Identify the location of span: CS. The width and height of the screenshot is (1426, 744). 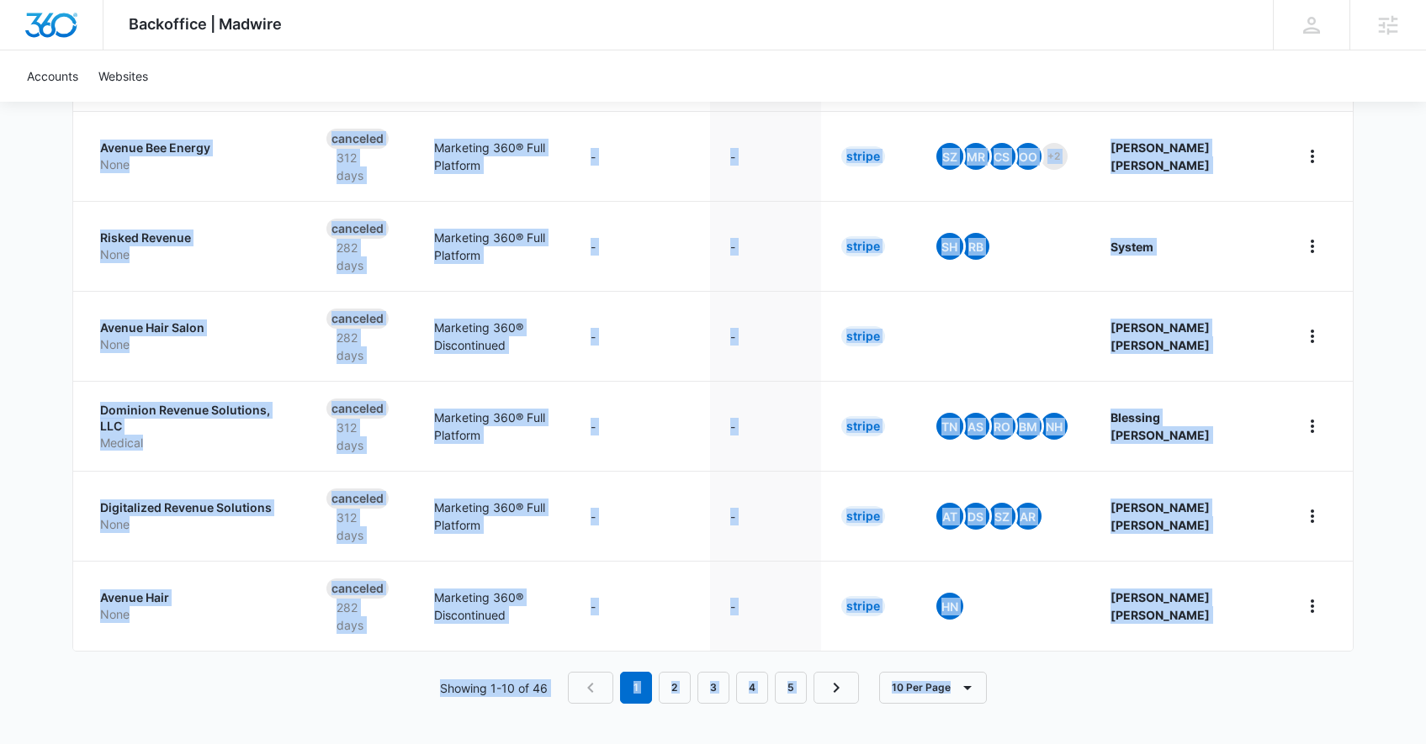
(1002, 156).